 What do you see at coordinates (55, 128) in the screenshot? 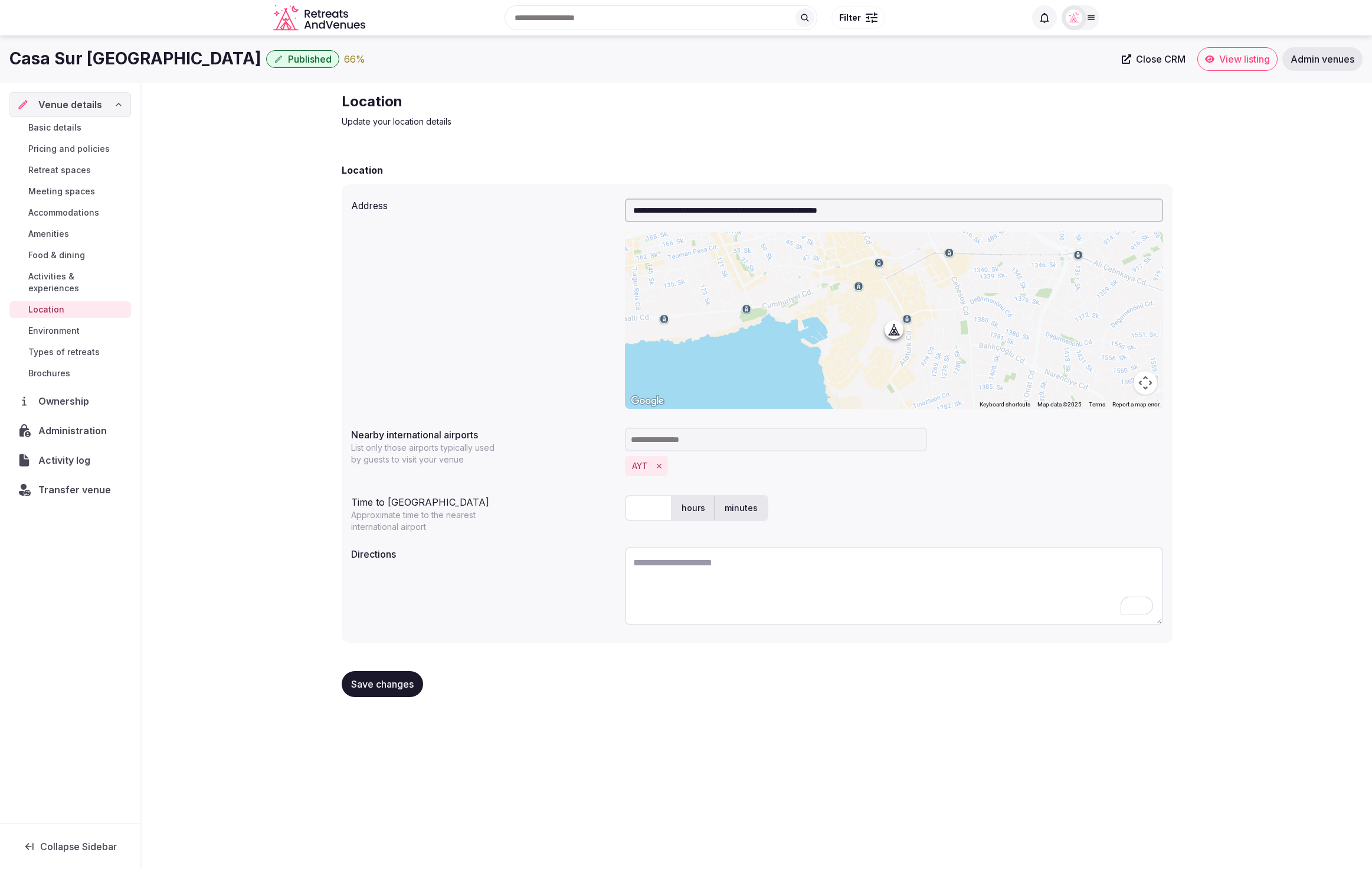
I see `span: Basic details` at bounding box center [55, 128].